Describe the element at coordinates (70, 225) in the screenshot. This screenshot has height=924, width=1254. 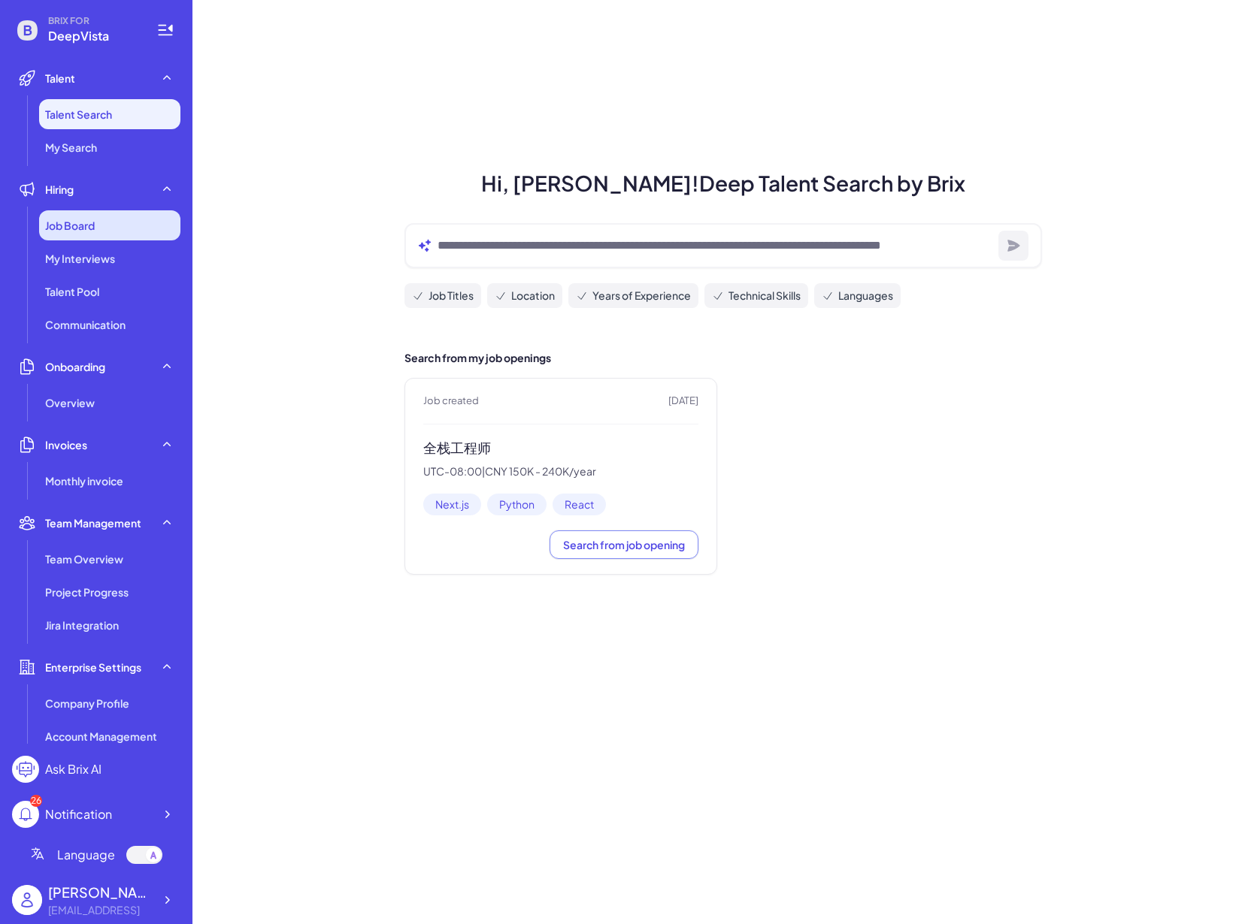
I see `span: Job Board` at that location.